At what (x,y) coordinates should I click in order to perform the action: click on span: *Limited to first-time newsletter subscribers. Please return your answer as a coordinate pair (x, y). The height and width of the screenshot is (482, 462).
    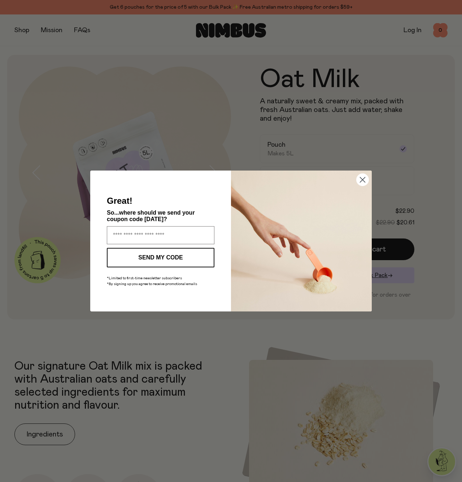
    Looking at the image, I should click on (144, 278).